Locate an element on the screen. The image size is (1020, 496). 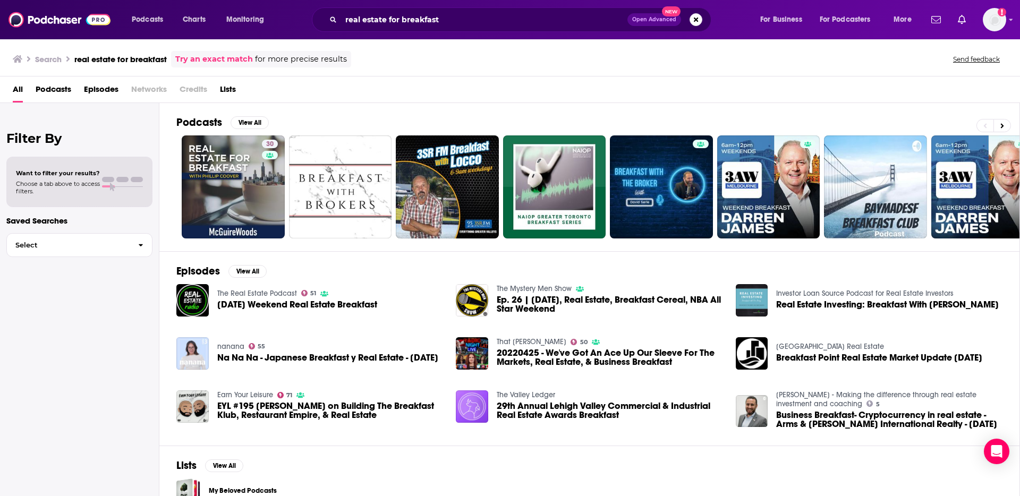
span: All is located at coordinates (18, 91).